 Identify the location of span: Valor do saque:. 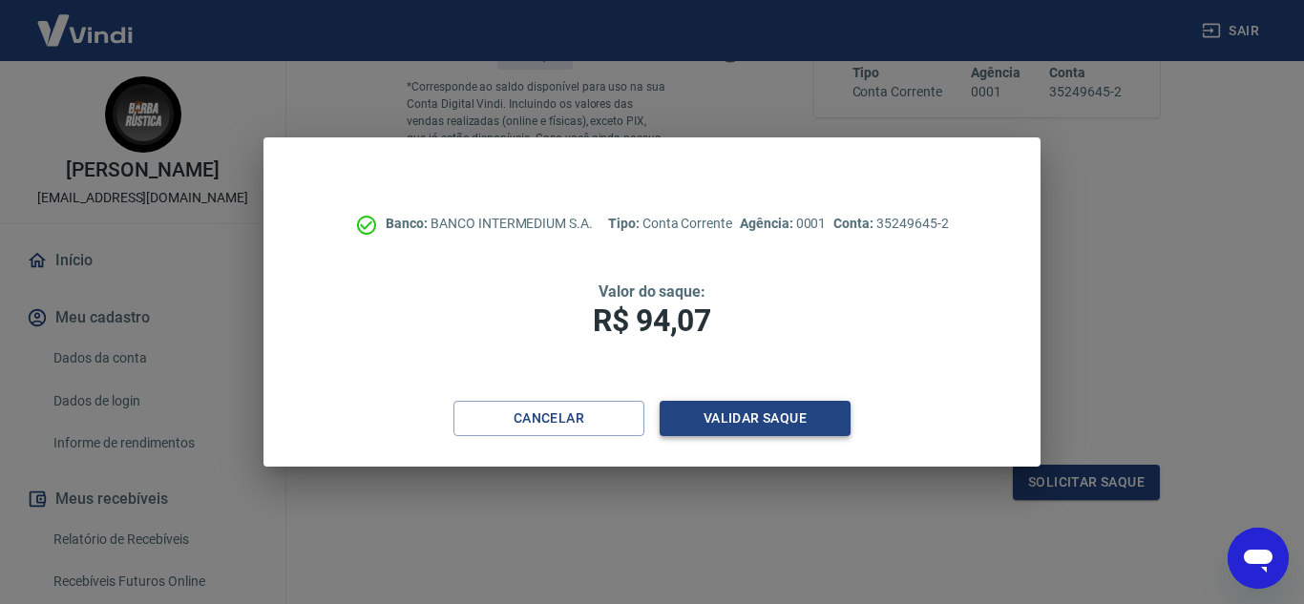
(652, 291).